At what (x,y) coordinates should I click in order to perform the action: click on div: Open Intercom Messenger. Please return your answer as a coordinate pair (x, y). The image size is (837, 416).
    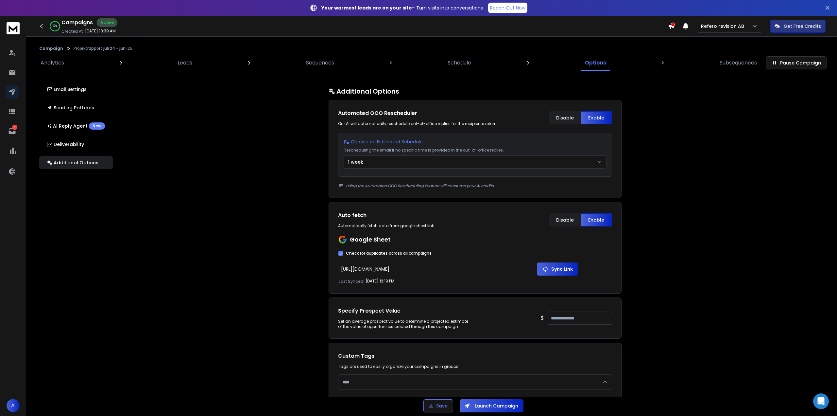
    Looking at the image, I should click on (821, 401).